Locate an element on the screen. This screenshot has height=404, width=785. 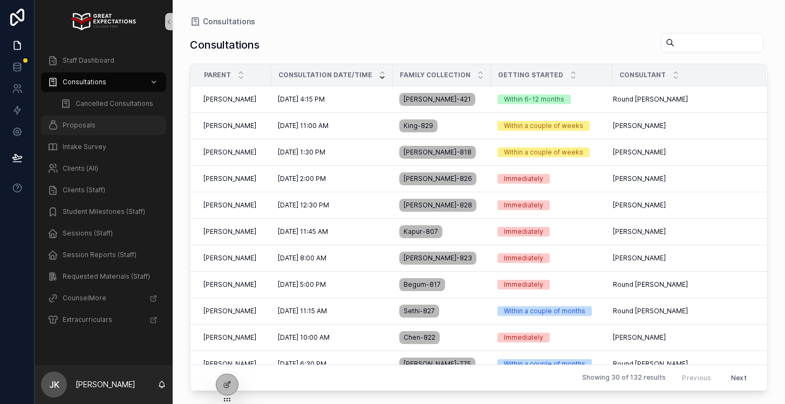
span: Extracurriculars is located at coordinates (87, 320).